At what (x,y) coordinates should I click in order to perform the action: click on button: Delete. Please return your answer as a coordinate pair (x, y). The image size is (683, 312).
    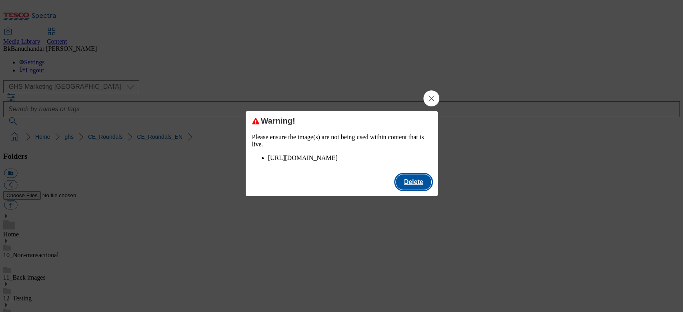
    Looking at the image, I should click on (413, 182).